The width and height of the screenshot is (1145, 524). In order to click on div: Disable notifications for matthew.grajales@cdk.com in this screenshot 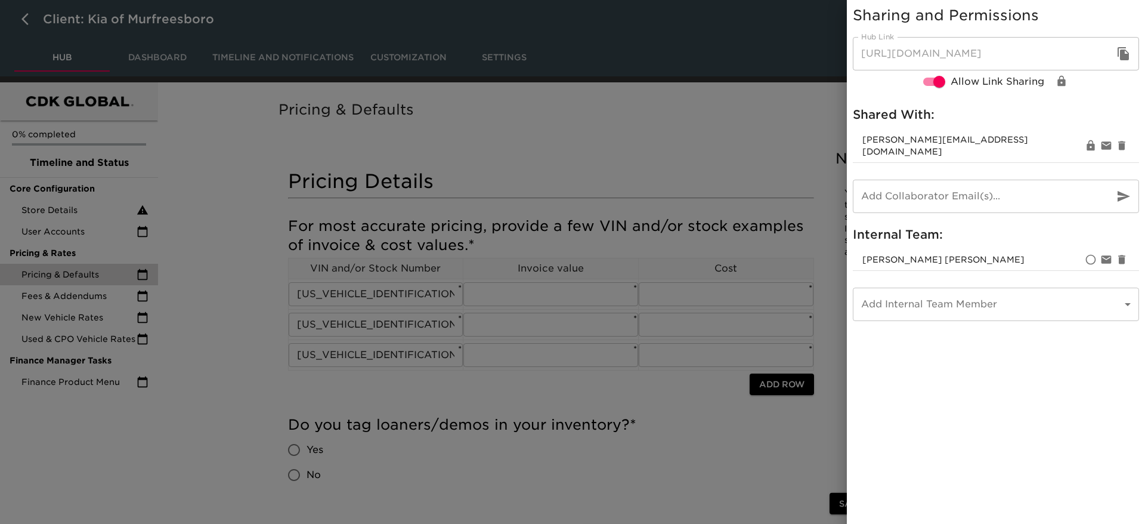, I will do `click(1106, 259)`.